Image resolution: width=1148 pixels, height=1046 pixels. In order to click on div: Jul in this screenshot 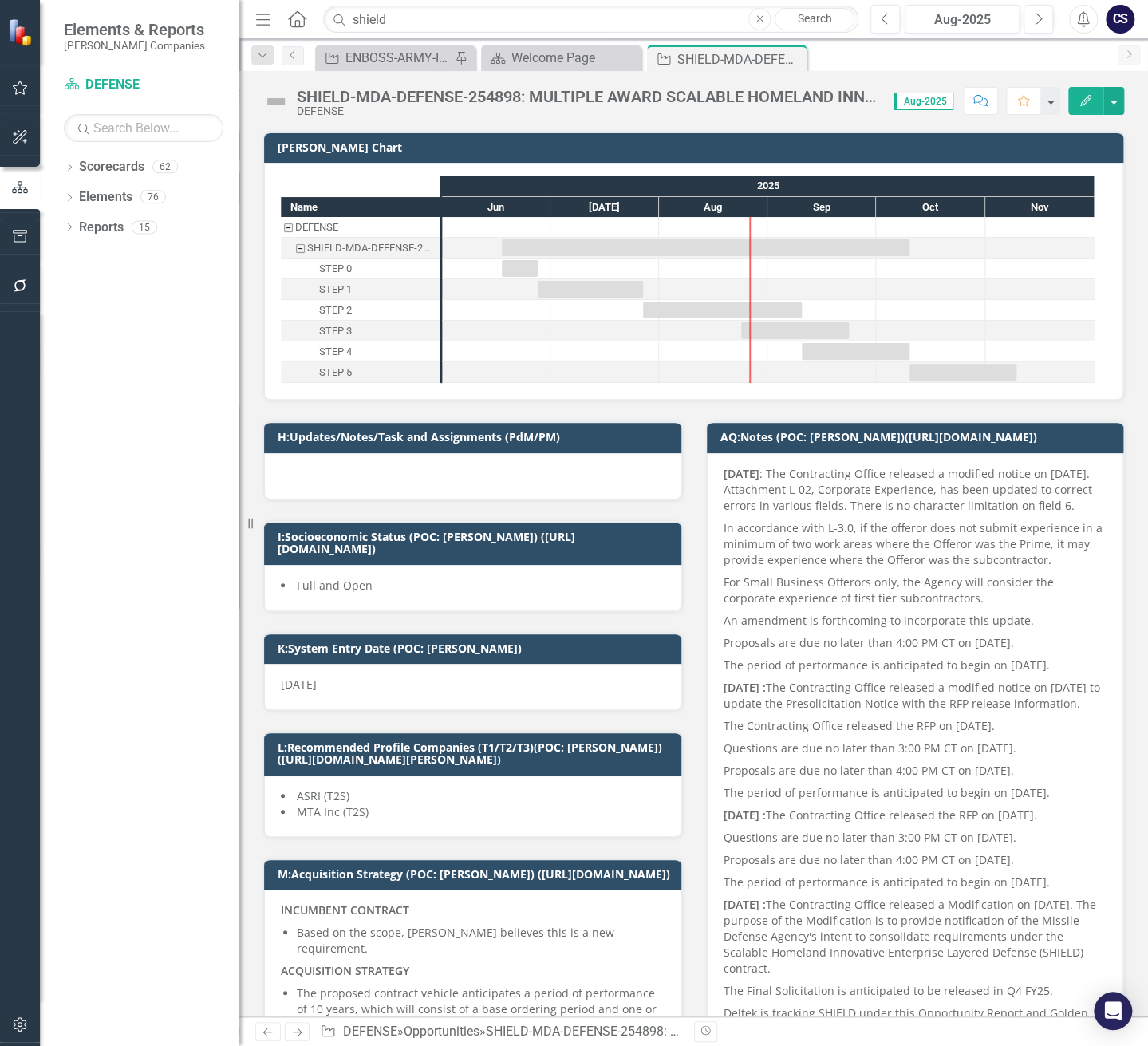, I will do `click(605, 207)`.